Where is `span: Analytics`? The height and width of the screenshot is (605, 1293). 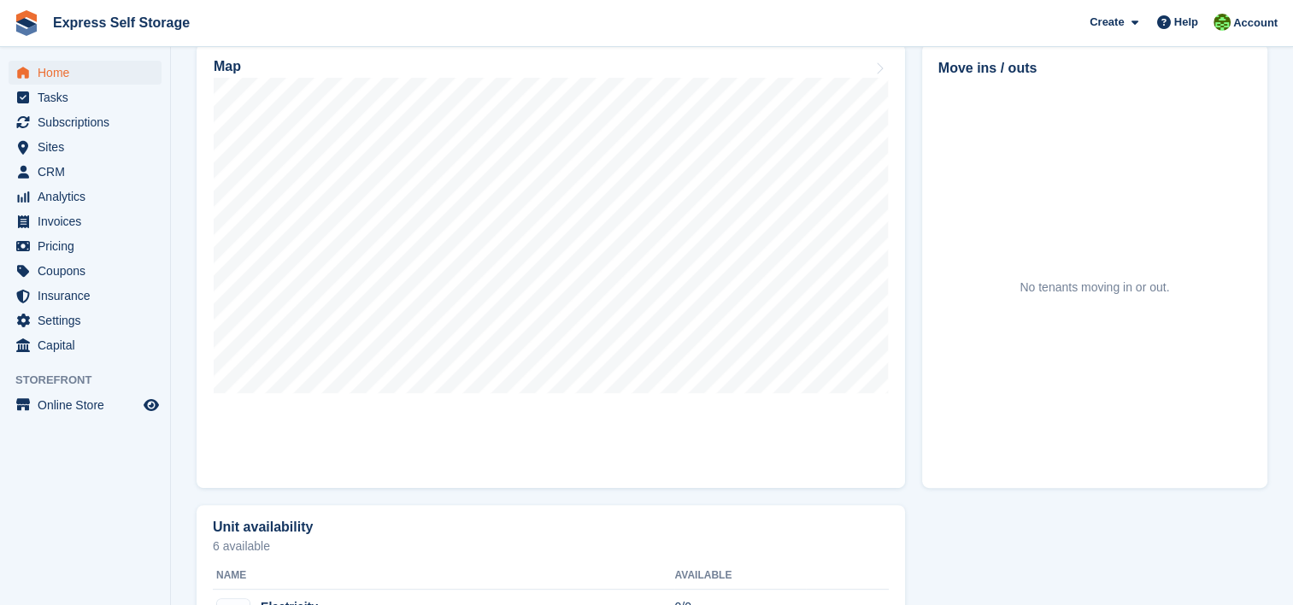
span: Analytics is located at coordinates (89, 197).